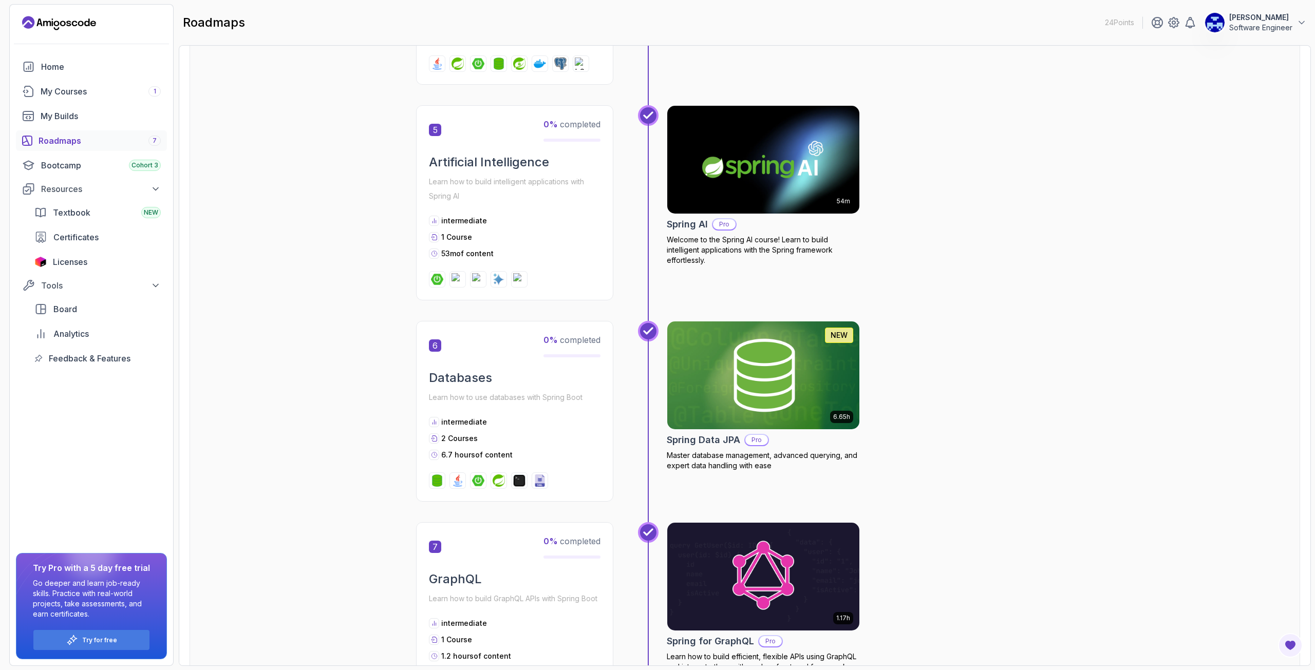  I want to click on a: certificates, so click(98, 237).